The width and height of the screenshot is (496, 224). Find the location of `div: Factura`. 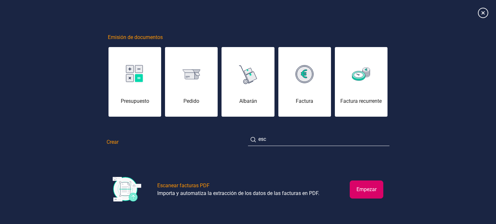

div: Factura is located at coordinates (304, 101).